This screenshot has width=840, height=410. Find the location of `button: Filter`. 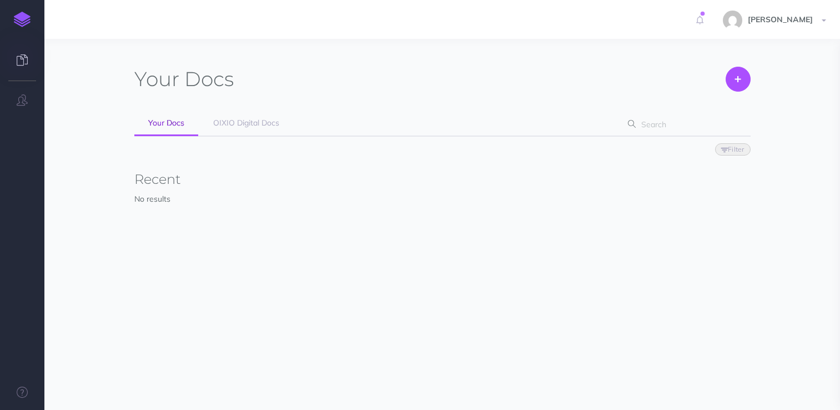

button: Filter is located at coordinates (733, 149).